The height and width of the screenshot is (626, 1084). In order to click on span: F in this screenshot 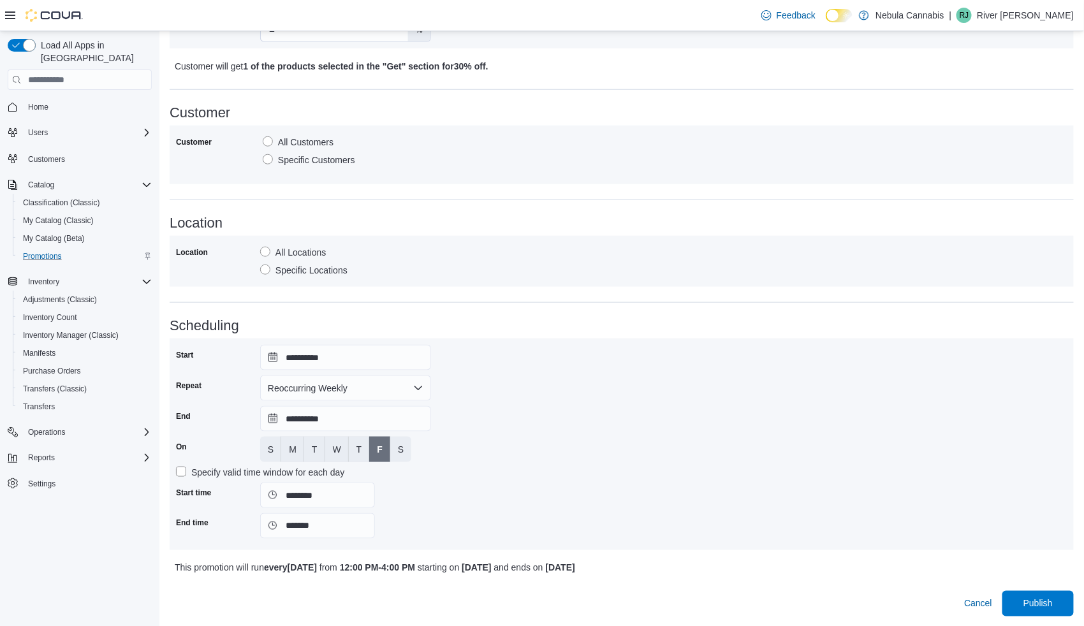, I will do `click(379, 450)`.